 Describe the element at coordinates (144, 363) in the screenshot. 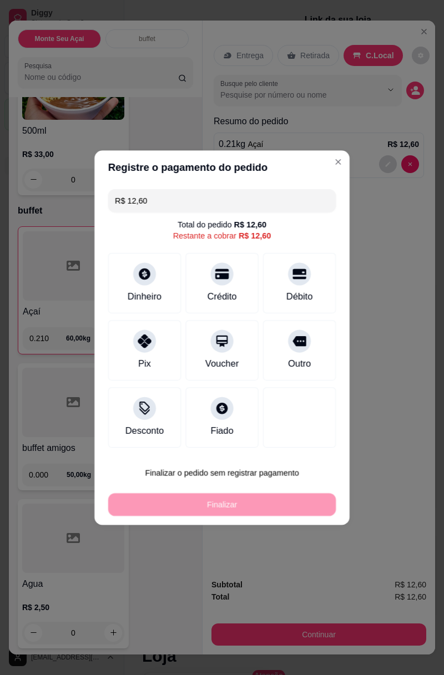

I see `div: Pix` at that location.